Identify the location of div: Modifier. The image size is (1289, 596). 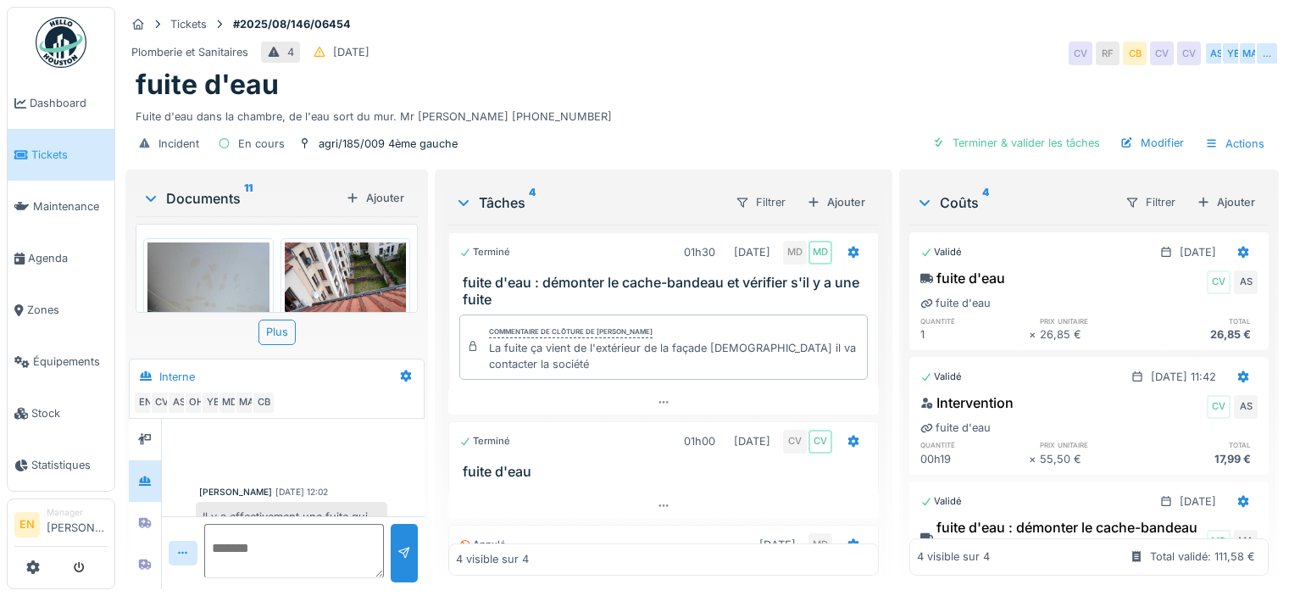
(1152, 142).